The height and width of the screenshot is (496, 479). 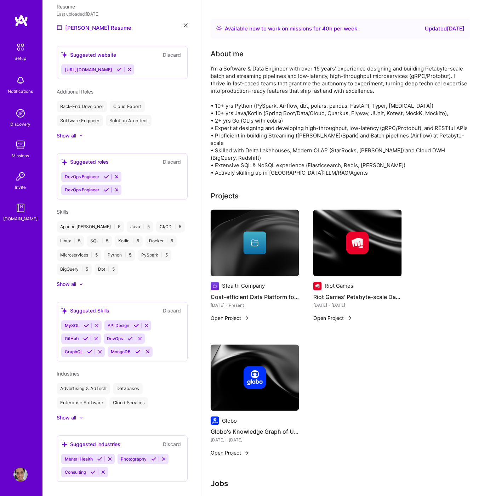 What do you see at coordinates (339, 286) in the screenshot?
I see `div: Riot Games` at bounding box center [339, 286].